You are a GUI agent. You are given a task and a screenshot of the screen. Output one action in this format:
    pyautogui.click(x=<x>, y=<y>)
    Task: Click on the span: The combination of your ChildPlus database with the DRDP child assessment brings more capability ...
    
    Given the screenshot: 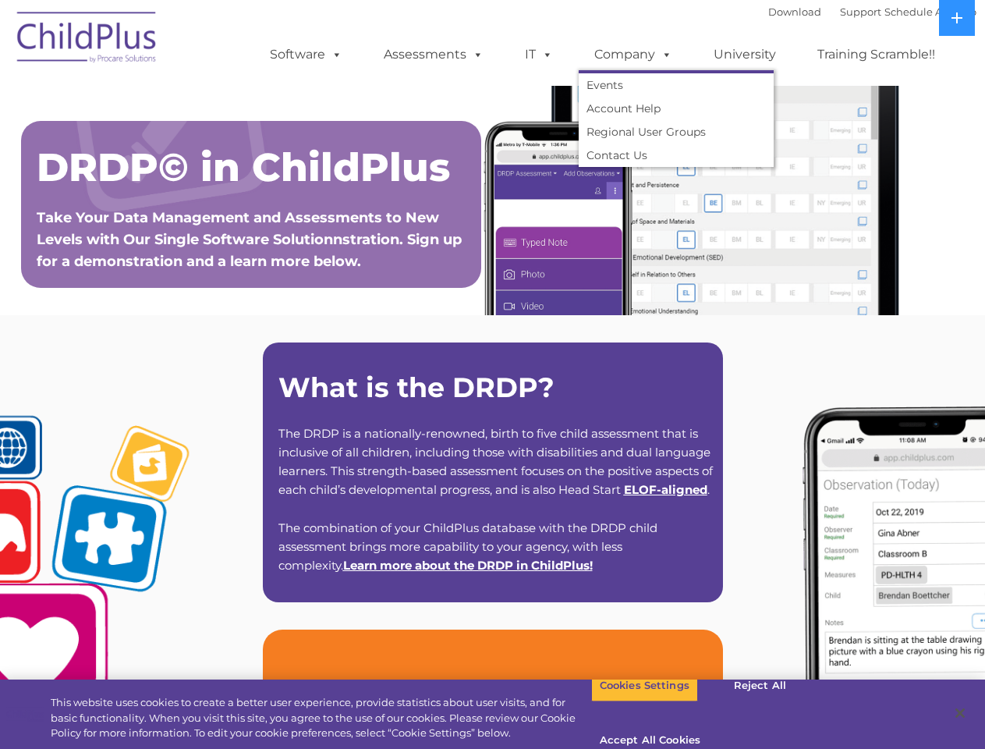 What is the action you would take?
    pyautogui.click(x=468, y=546)
    